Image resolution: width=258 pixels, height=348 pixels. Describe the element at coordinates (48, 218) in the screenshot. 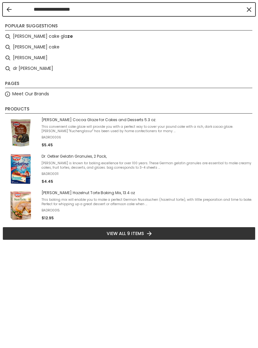

I see `span: $12.95` at that location.